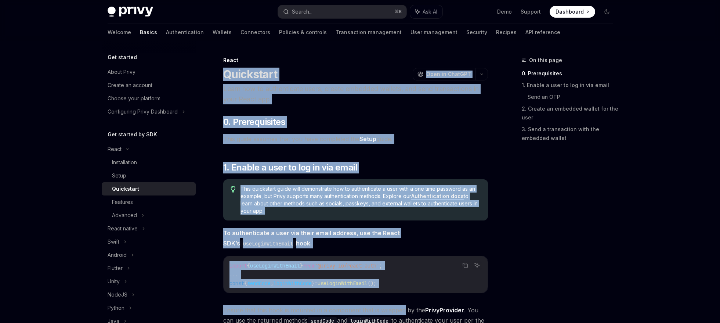  What do you see at coordinates (148, 32) in the screenshot?
I see `a: Basics` at bounding box center [148, 32].